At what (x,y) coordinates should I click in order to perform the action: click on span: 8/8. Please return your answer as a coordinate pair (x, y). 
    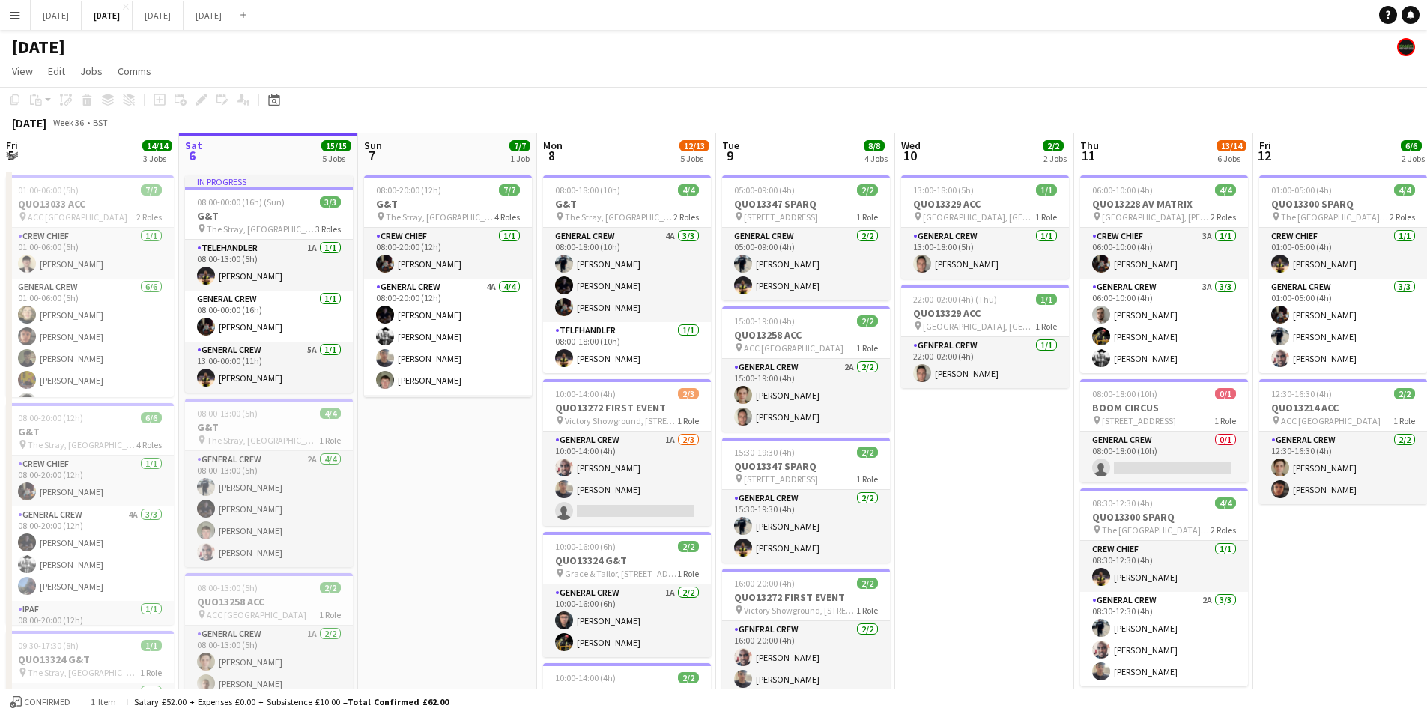
    Looking at the image, I should click on (874, 145).